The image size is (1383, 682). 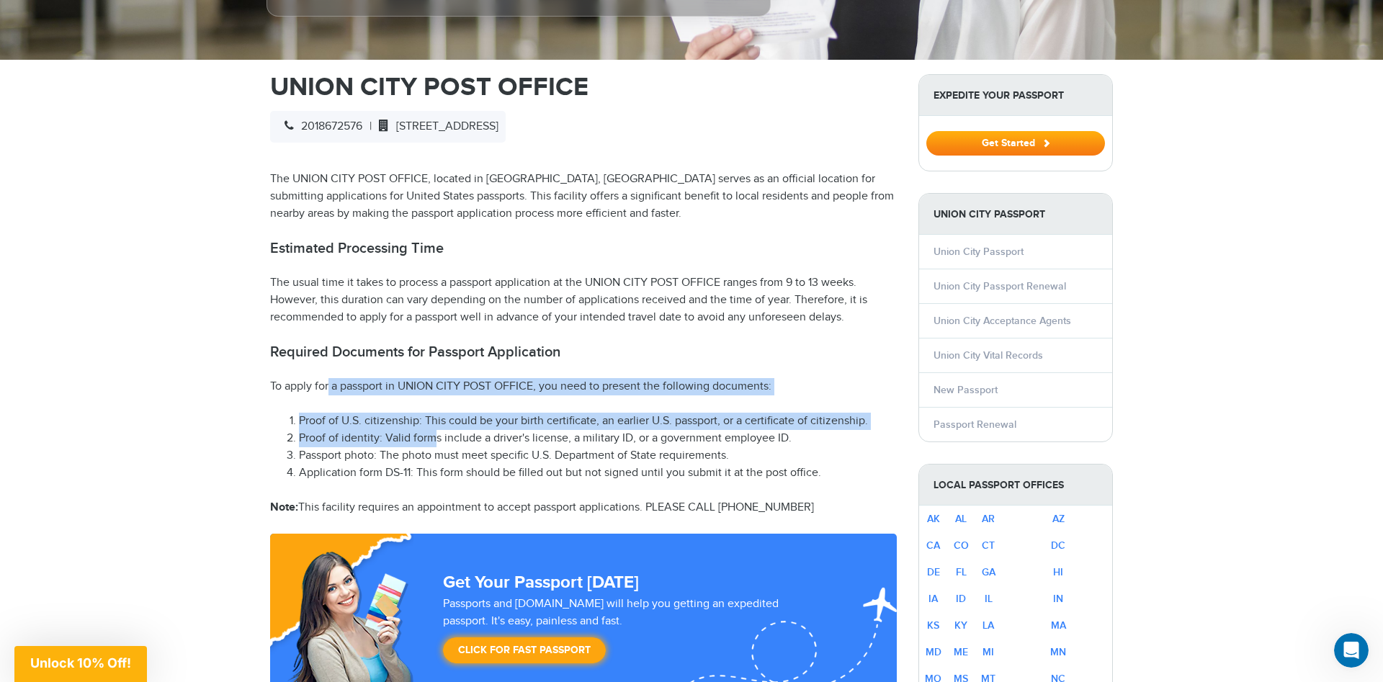 I want to click on a: Passport Renewal, so click(x=975, y=424).